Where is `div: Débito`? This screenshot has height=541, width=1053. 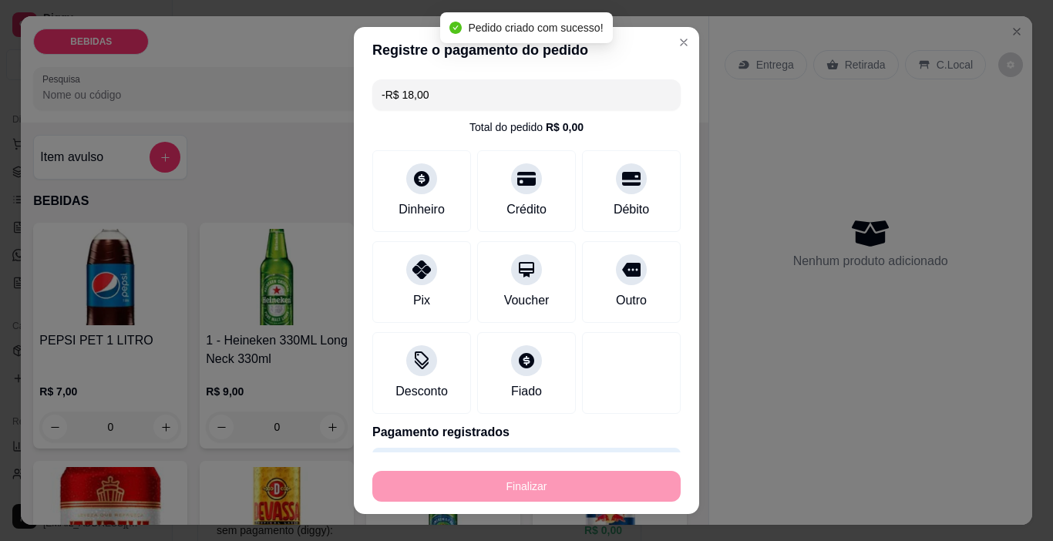
div: Débito is located at coordinates (631, 210).